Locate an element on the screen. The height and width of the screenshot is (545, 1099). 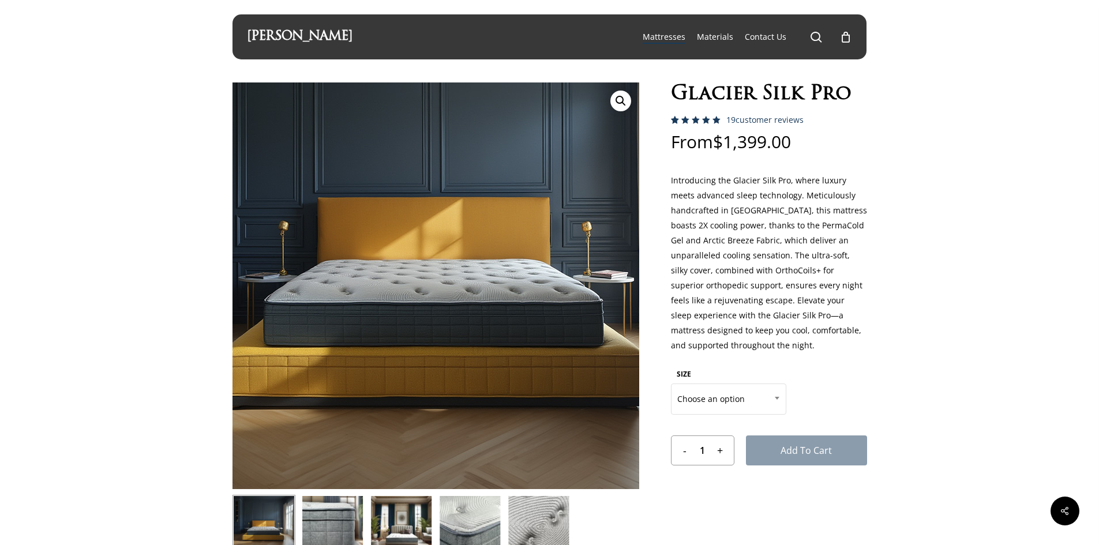
p: From is located at coordinates (769, 153).